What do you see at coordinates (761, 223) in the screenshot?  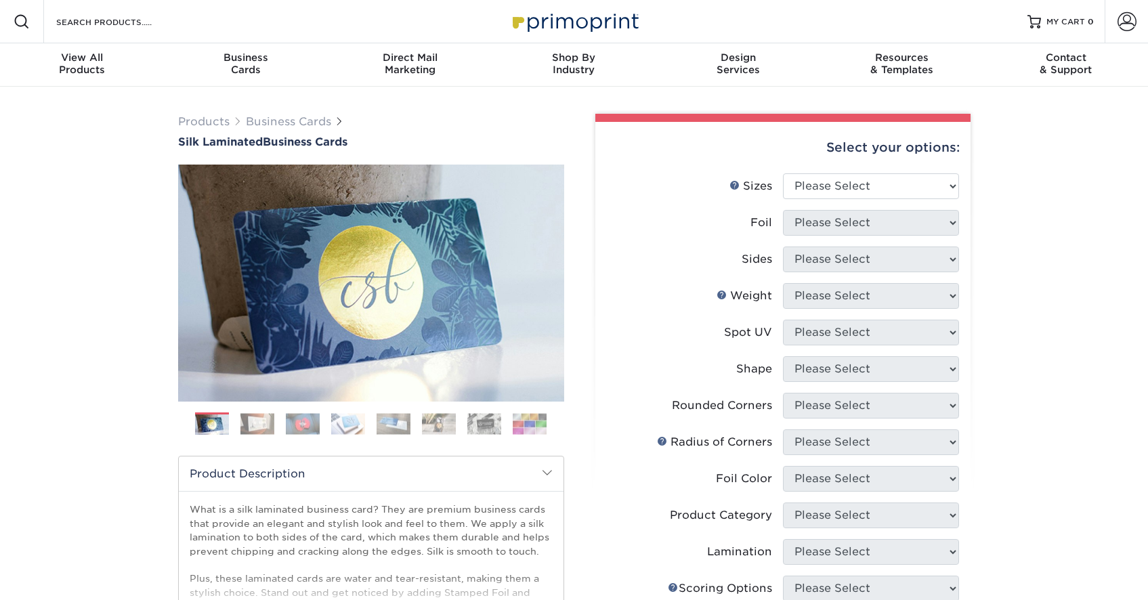 I see `div: Foil` at bounding box center [761, 223].